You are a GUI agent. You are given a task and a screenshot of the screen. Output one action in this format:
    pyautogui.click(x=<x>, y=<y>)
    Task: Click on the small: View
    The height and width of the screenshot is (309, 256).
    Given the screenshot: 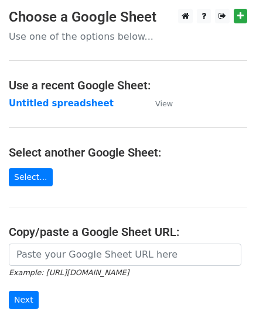 What is the action you would take?
    pyautogui.click(x=164, y=104)
    